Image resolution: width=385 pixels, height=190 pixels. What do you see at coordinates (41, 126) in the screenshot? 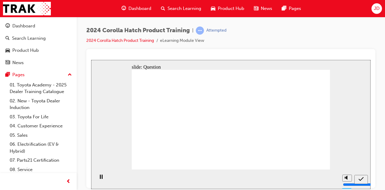
I see `a: 04. Customer Experience` at bounding box center [41, 126].